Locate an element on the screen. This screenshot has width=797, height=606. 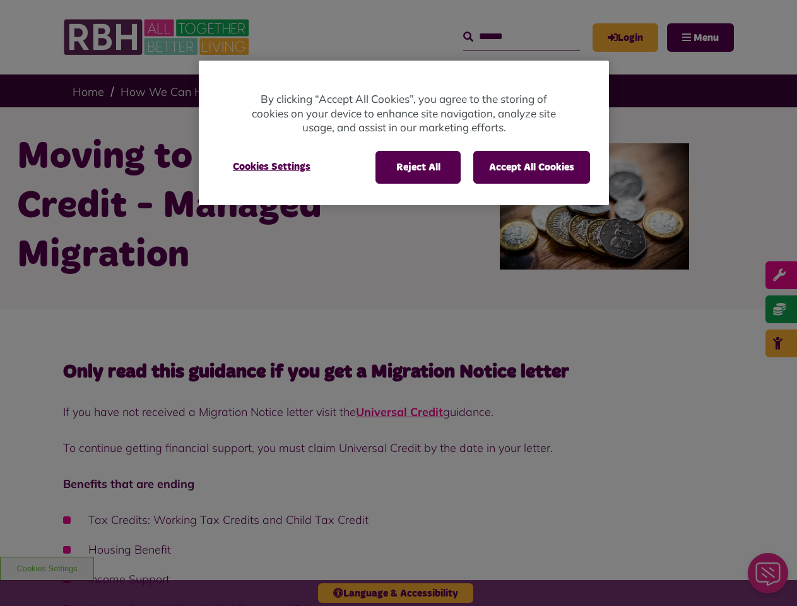
button: Accept All Cookies is located at coordinates (531, 167).